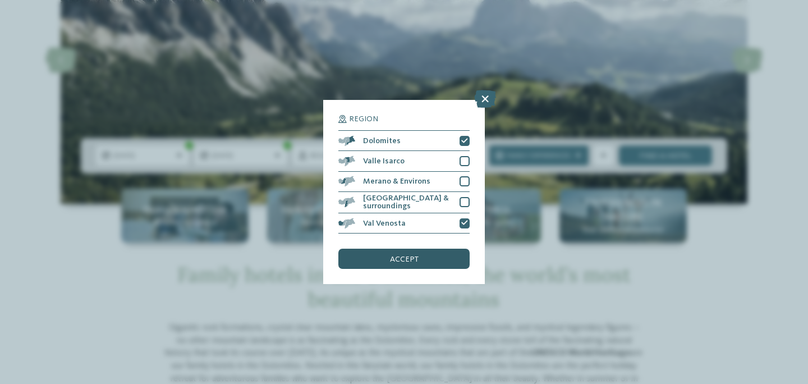 Image resolution: width=808 pixels, height=384 pixels. What do you see at coordinates (404, 259) in the screenshot?
I see `span: accept` at bounding box center [404, 259].